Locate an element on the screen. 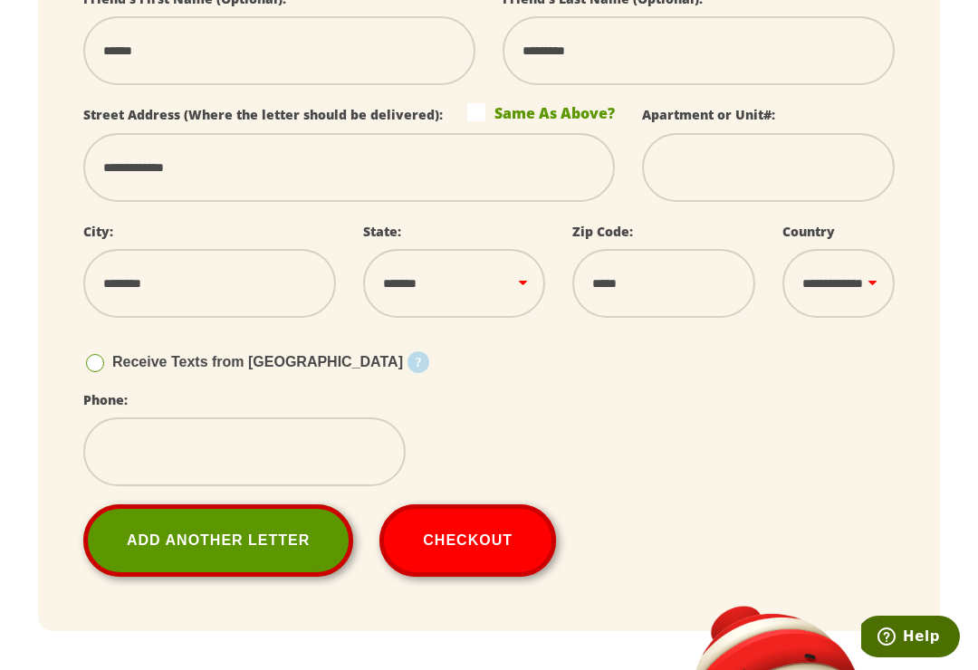  label: Same As Above? is located at coordinates (540, 112).